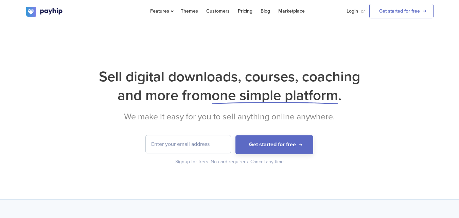 The width and height of the screenshot is (459, 218). Describe the element at coordinates (401, 11) in the screenshot. I see `a: Get started for free` at that location.